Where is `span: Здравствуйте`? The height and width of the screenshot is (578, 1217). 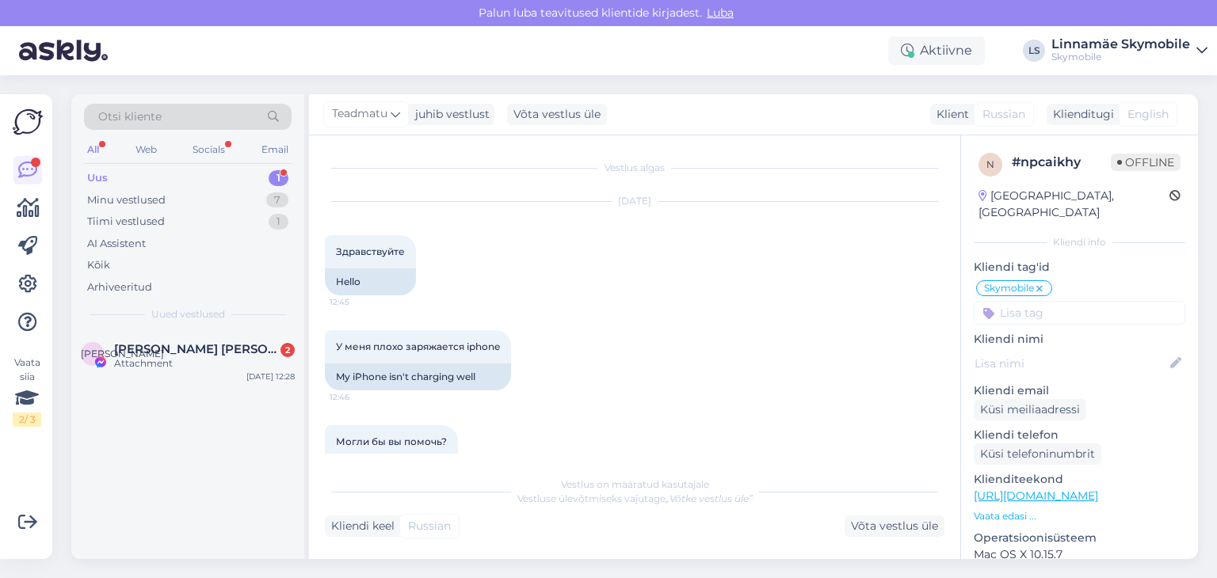
span: Здравствуйте is located at coordinates (370, 251).